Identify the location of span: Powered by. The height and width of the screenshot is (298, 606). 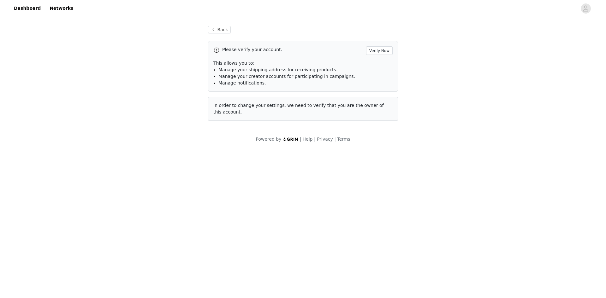
(268, 139).